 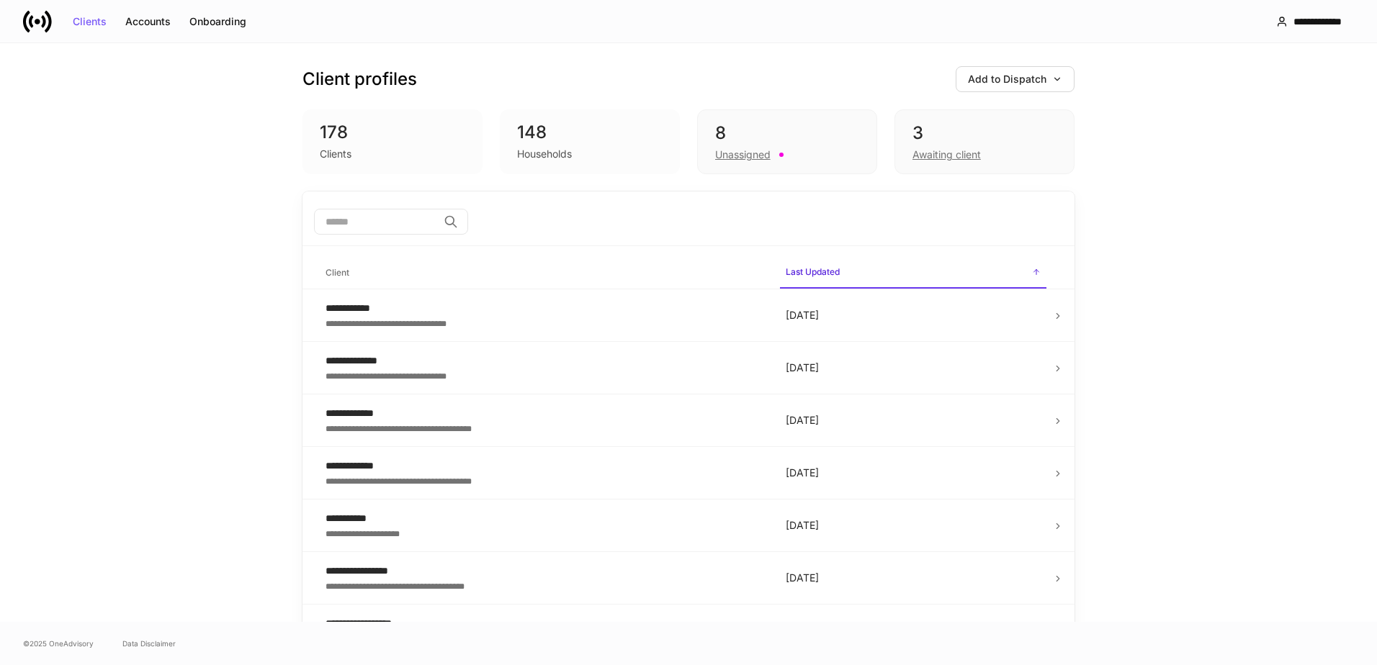 I want to click on div: Unassigned, so click(x=742, y=155).